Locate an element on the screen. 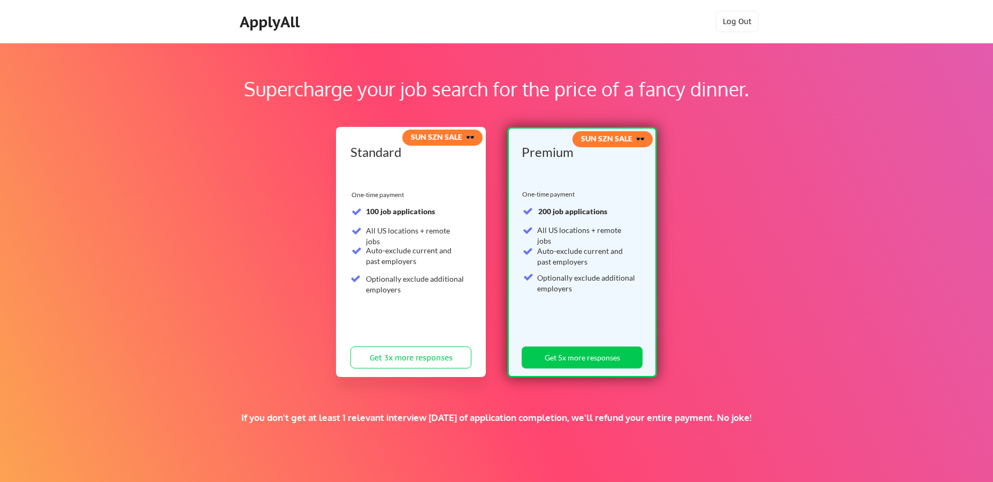 The height and width of the screenshot is (482, 993). button: Log Out is located at coordinates (737, 21).